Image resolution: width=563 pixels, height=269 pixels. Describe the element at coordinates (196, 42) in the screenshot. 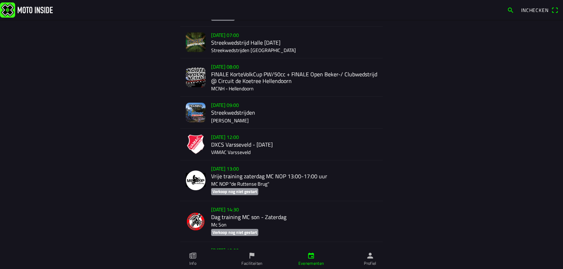

I see `img: Y5rwN9z9uPcyXeovWO1qn41Q4V5LkcRjVCcyV7Gt.jpg` at that location.